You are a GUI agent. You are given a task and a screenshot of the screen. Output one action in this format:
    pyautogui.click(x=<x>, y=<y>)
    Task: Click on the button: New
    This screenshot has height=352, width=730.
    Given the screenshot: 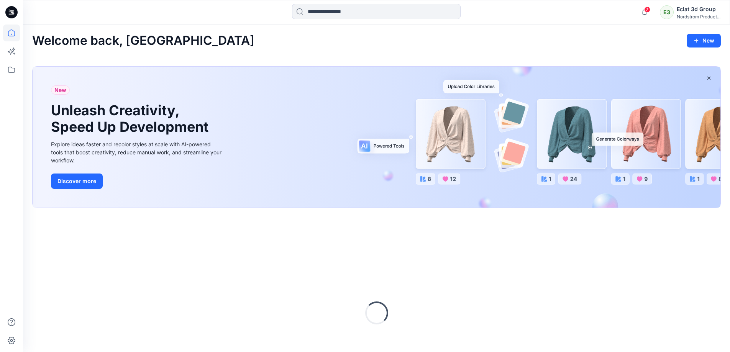 What is the action you would take?
    pyautogui.click(x=703, y=41)
    